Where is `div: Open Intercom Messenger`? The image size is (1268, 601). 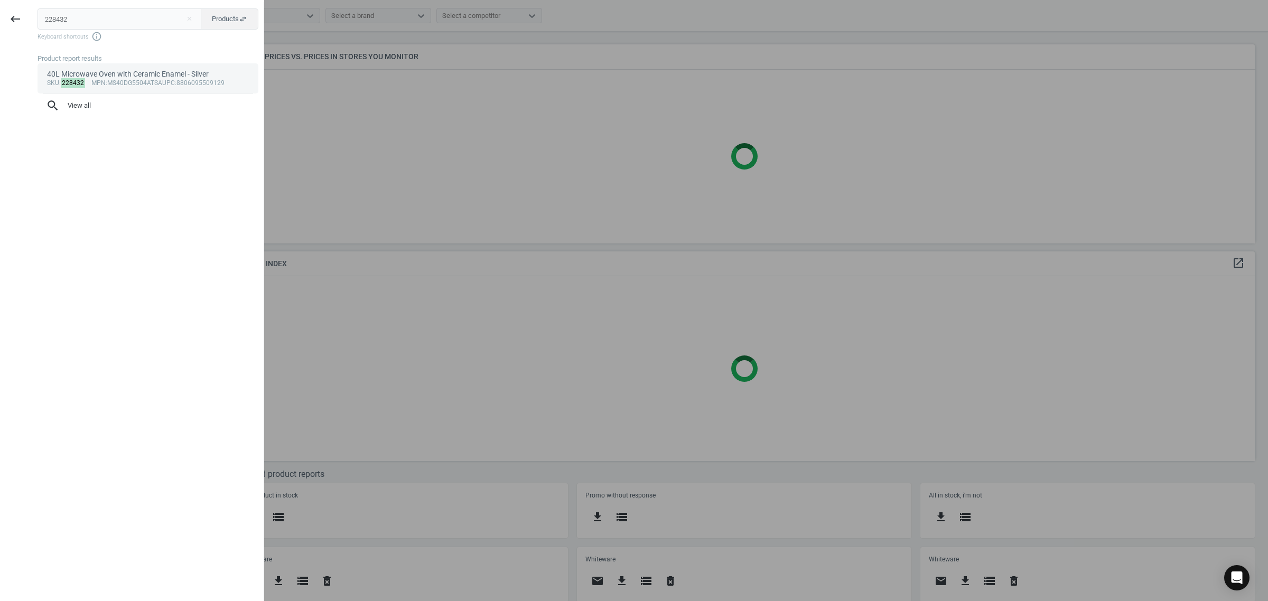
div: Open Intercom Messenger is located at coordinates (1237, 578).